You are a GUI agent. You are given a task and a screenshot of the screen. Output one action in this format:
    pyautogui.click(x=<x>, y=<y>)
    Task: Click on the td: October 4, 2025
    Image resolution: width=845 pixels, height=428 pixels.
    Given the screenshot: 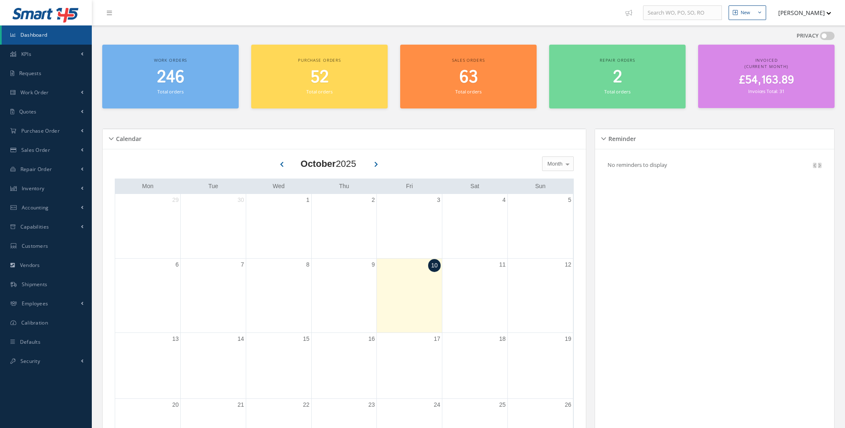 What is the action you would take?
    pyautogui.click(x=475, y=226)
    